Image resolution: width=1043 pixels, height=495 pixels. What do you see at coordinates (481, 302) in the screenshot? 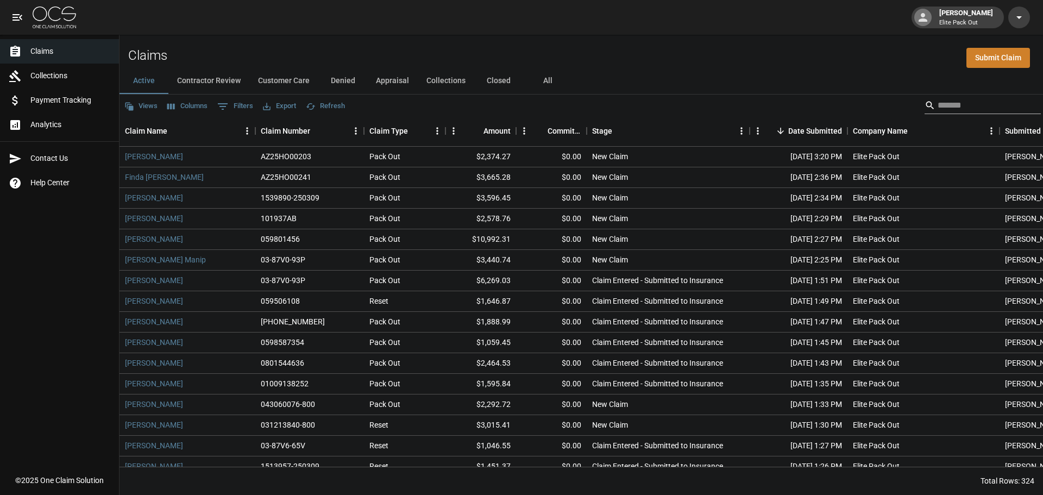
I see `div: $1,646.87` at bounding box center [481, 302].